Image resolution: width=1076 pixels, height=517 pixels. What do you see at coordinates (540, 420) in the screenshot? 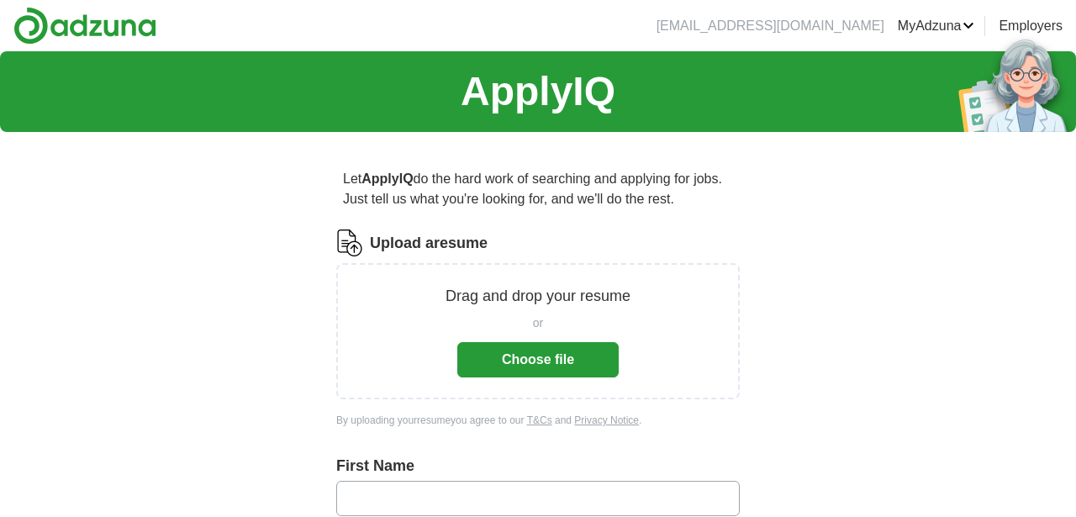
I see `a: T&Cs` at bounding box center [540, 420].